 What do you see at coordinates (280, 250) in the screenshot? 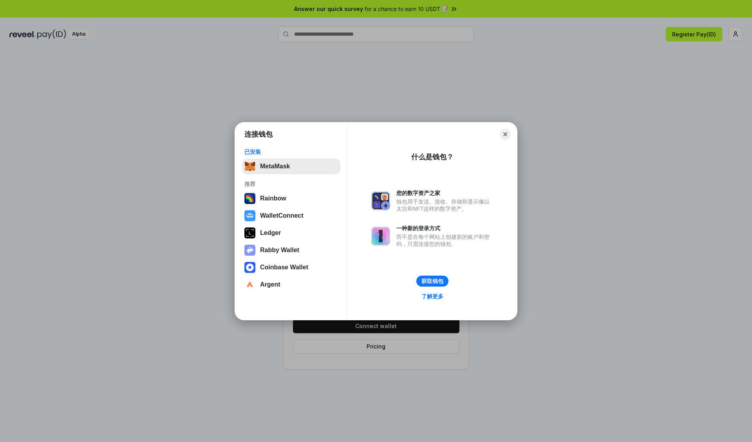
I see `div: Rabby Wallet` at bounding box center [280, 250].